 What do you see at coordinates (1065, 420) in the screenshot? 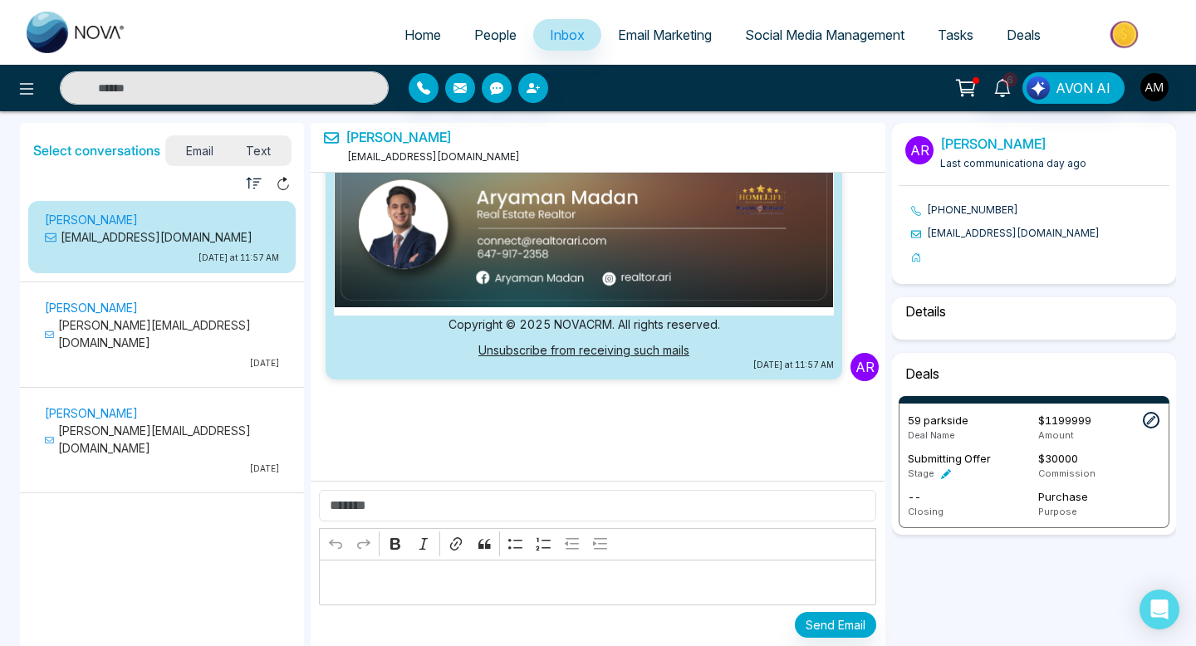
I see `span: $1199999` at bounding box center [1065, 420].